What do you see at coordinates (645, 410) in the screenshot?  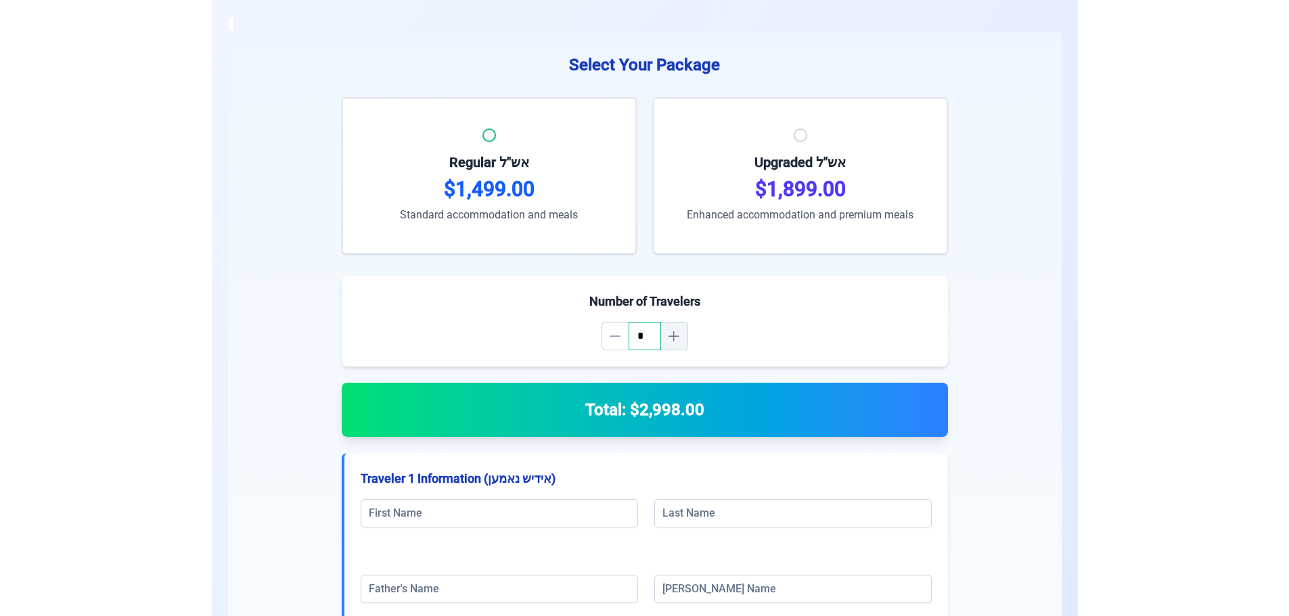 I see `h2: Total: $2,998.00` at bounding box center [645, 410].